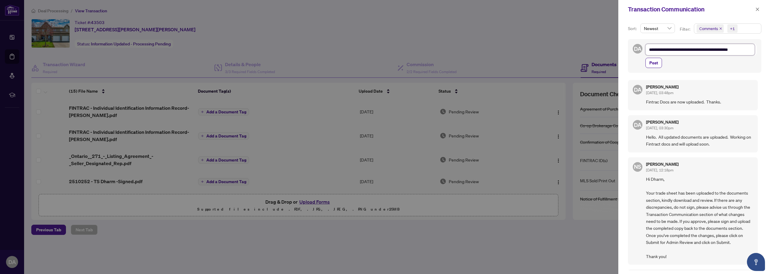 The height and width of the screenshot is (274, 771). I want to click on p: Sort:, so click(633, 29).